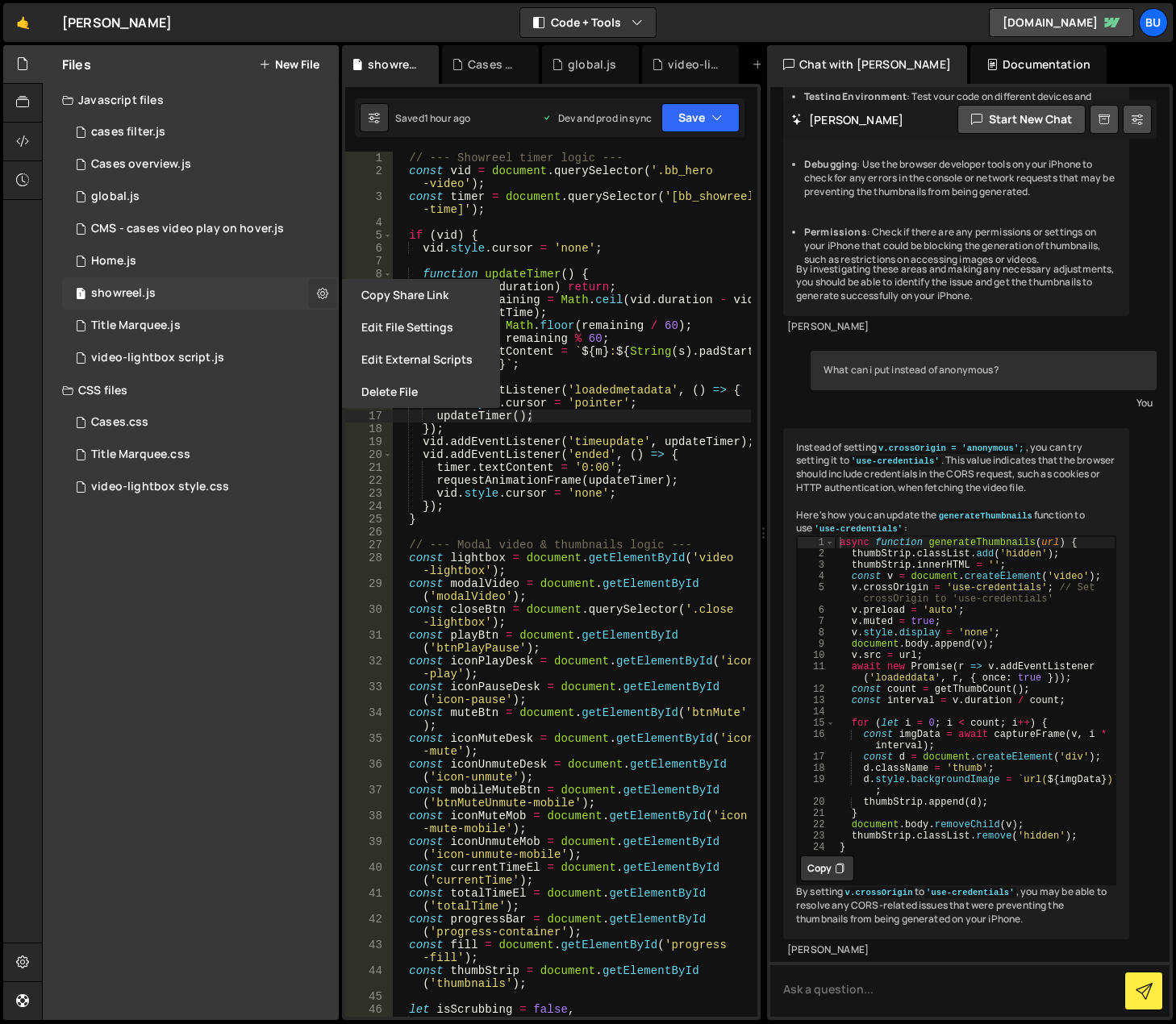  I want to click on strong: Debugging, so click(829, 164).